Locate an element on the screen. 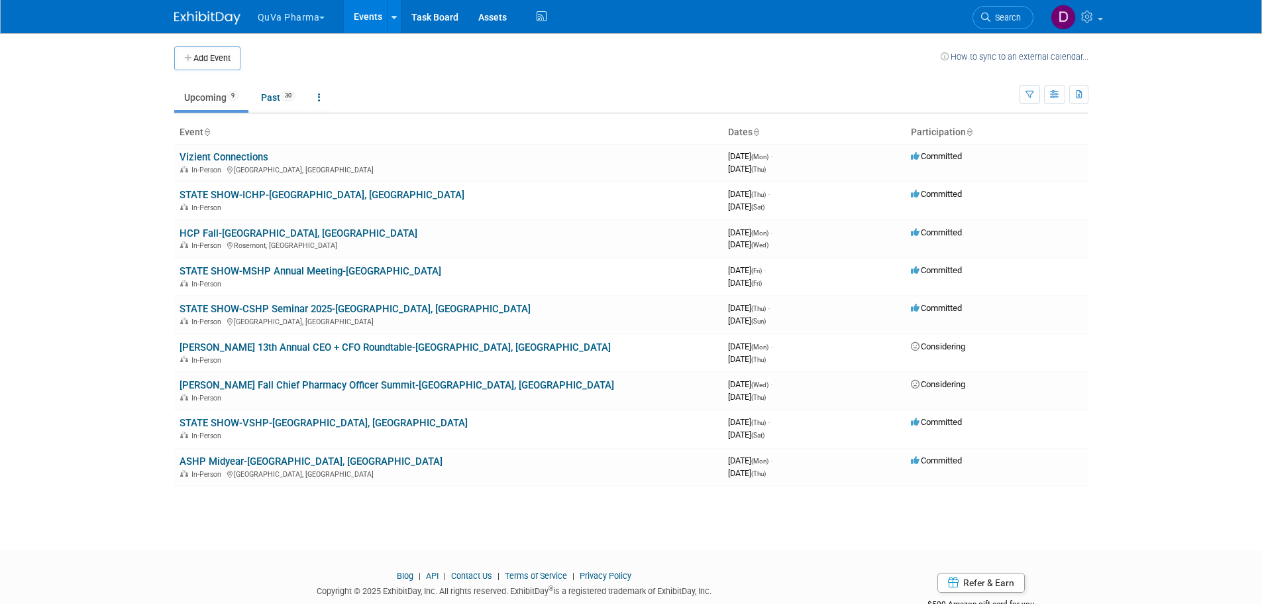 The height and width of the screenshot is (604, 1262). a: API is located at coordinates (432, 575).